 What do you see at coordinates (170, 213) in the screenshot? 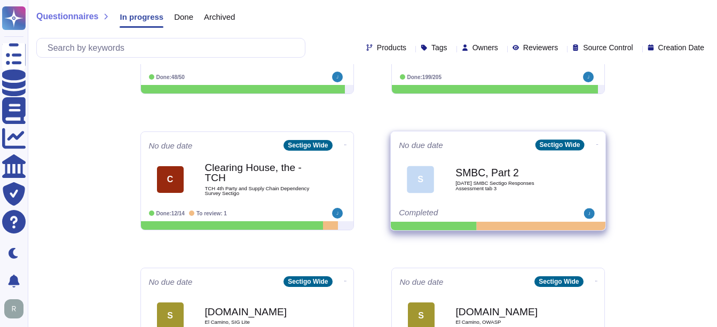
I see `span: Done: 12/14` at bounding box center [170, 213].